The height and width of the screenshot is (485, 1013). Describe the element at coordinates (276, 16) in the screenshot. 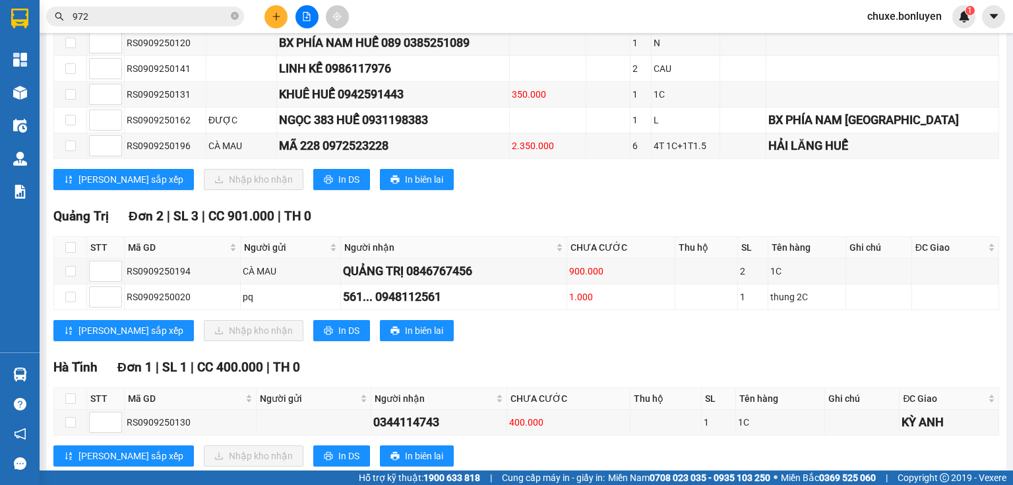

I see `span: plus` at that location.